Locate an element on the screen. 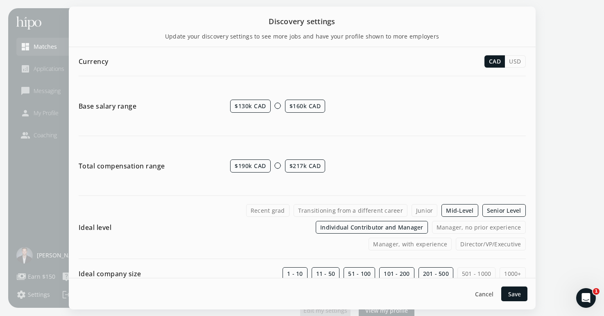  label: Transitioning from a different career is located at coordinates (350, 210).